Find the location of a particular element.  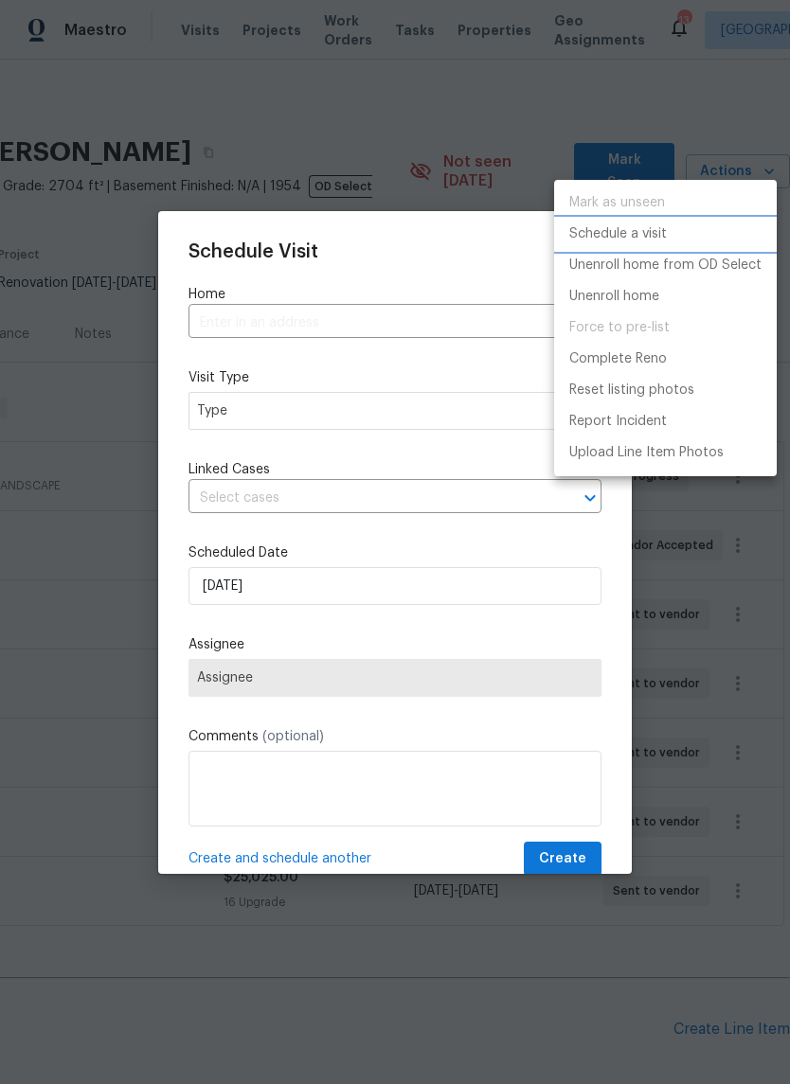

p: Upload Line Item Photos is located at coordinates (646, 453).